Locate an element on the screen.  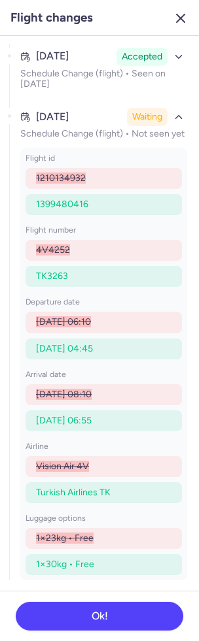
span: Turkish Airlines TK is located at coordinates (73, 492).